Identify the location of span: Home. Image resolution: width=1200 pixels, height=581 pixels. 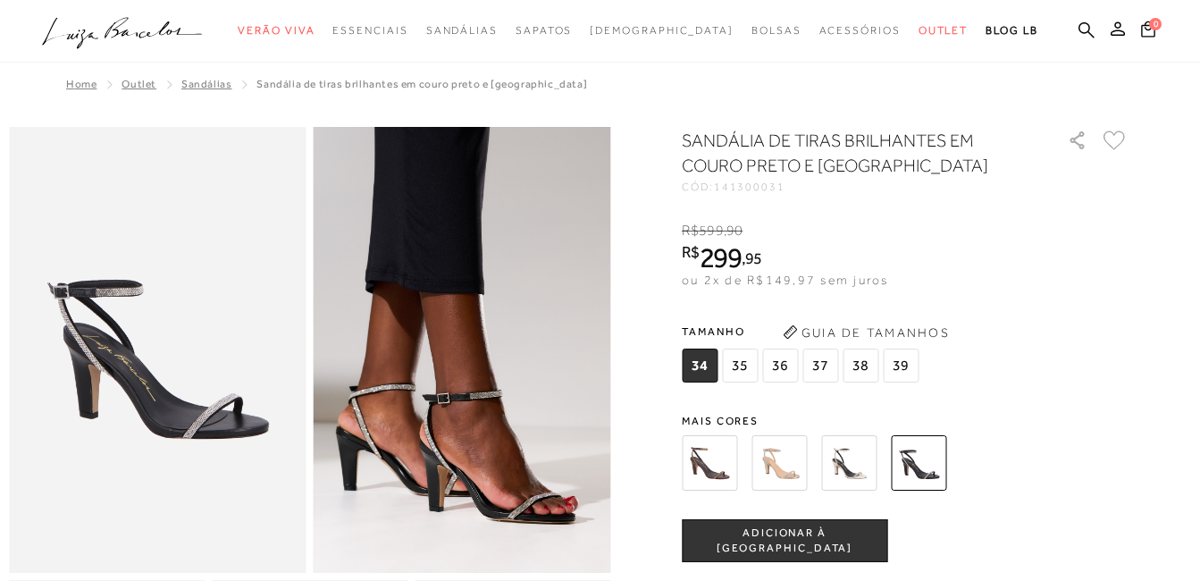
(81, 84).